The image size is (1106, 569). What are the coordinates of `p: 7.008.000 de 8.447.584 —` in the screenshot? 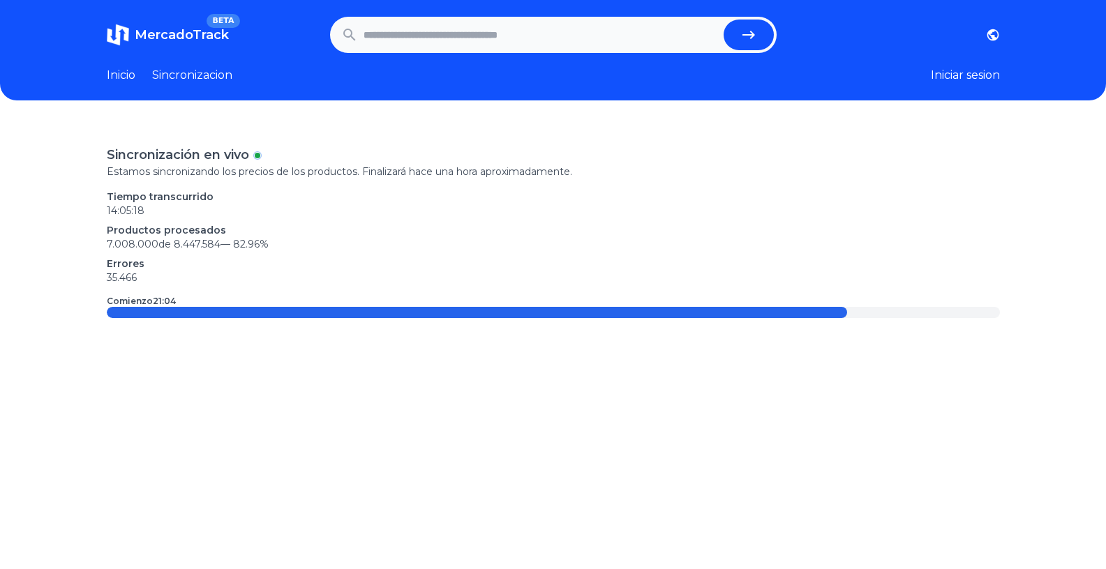 It's located at (553, 244).